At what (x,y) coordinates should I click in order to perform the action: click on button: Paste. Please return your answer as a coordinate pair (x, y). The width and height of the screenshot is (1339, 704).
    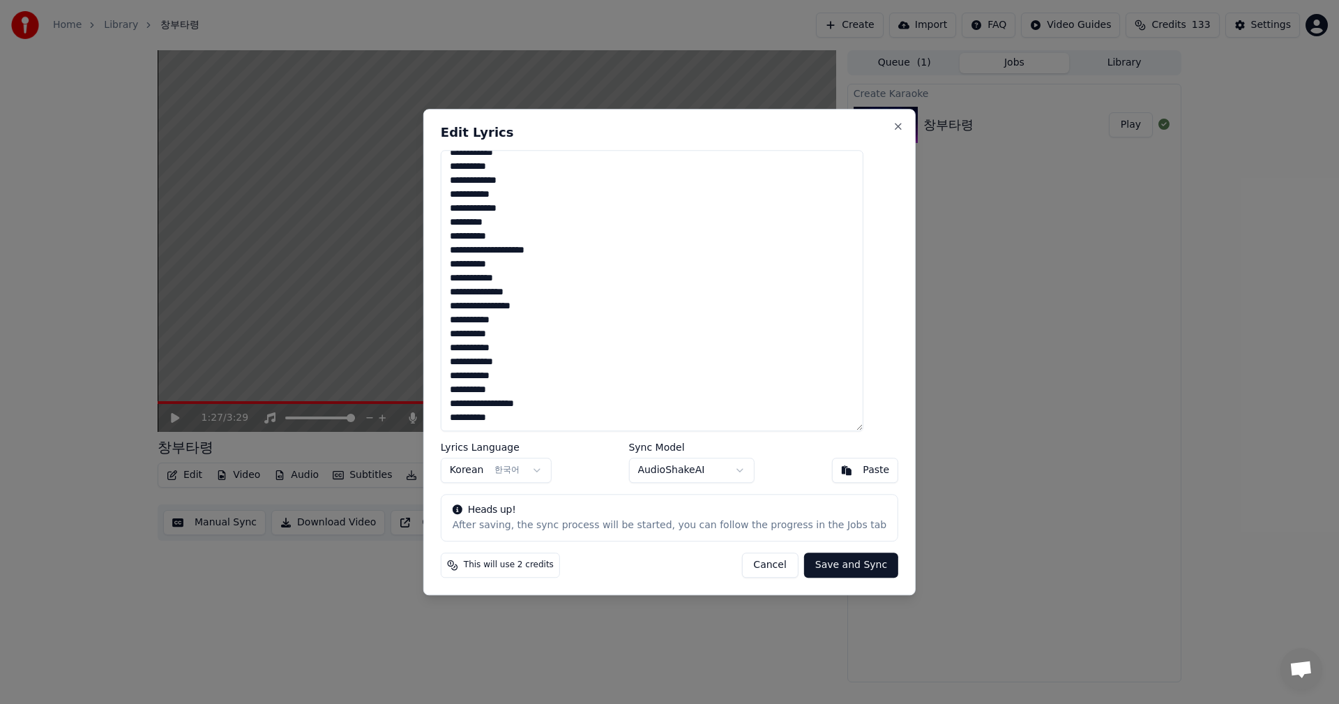
    Looking at the image, I should click on (865, 470).